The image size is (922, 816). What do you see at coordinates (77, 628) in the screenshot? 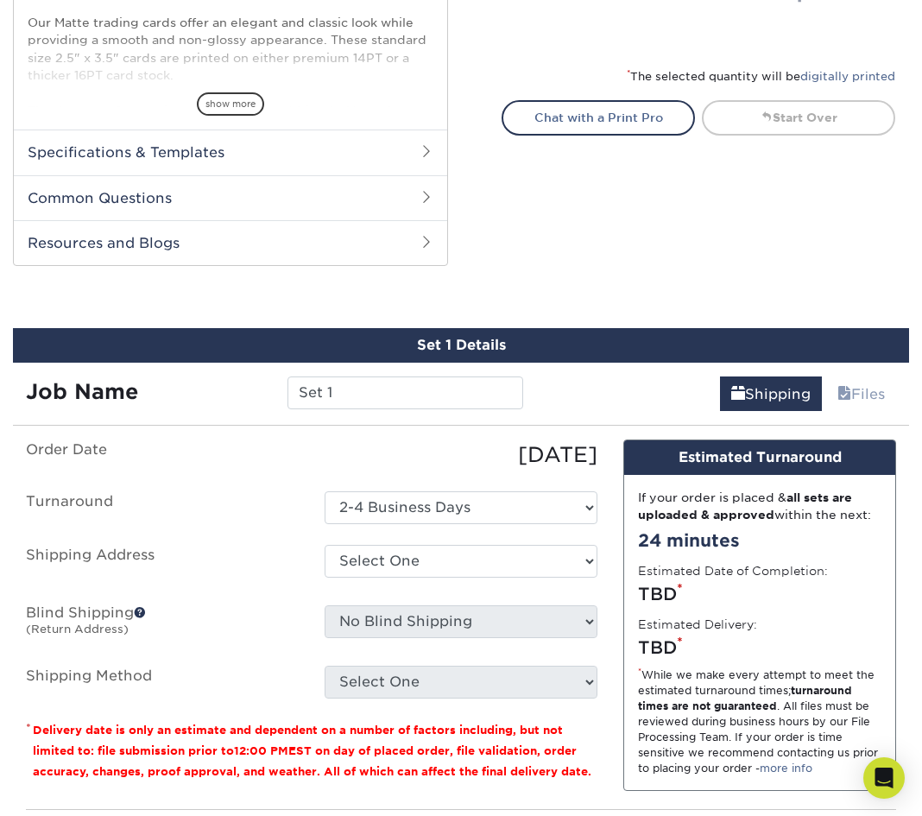
I see `small: (Return Address)` at bounding box center [77, 628].